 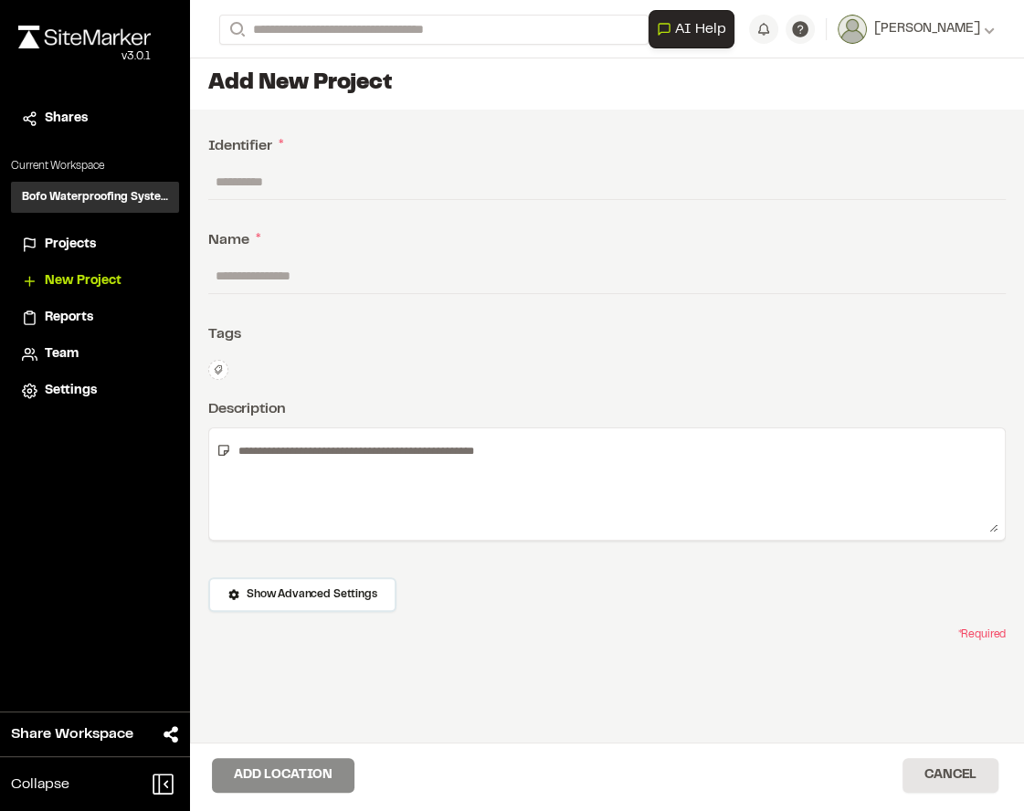 What do you see at coordinates (95, 391) in the screenshot?
I see `a: Settings` at bounding box center [95, 391].